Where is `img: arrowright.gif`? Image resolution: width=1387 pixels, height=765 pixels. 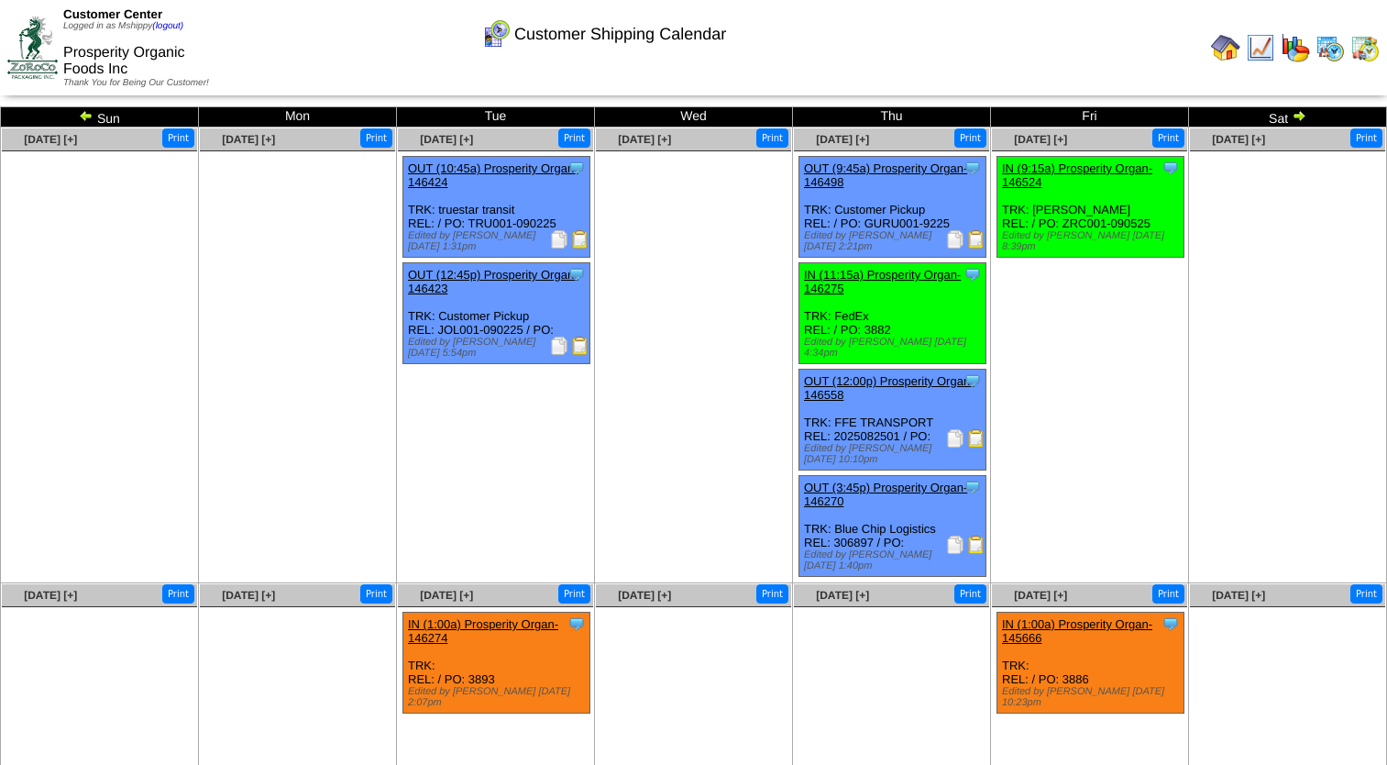 img: arrowright.gif is located at coordinates (1299, 116).